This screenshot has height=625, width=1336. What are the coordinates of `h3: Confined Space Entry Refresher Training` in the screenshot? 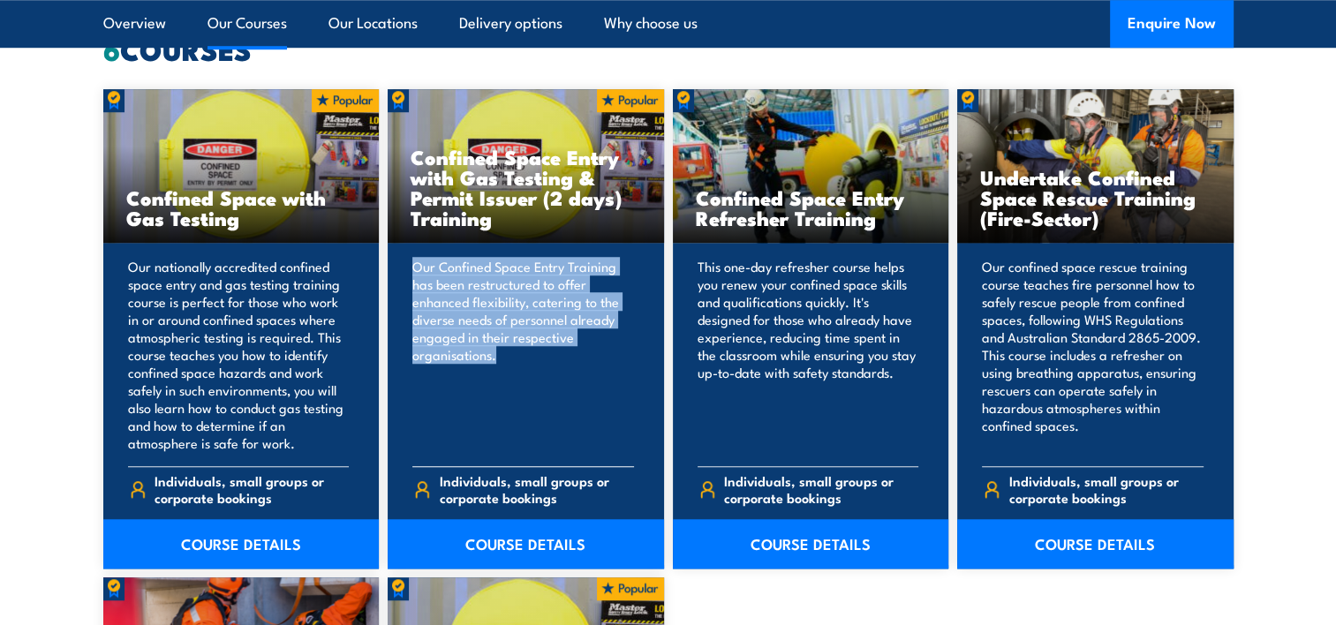 It's located at (811, 208).